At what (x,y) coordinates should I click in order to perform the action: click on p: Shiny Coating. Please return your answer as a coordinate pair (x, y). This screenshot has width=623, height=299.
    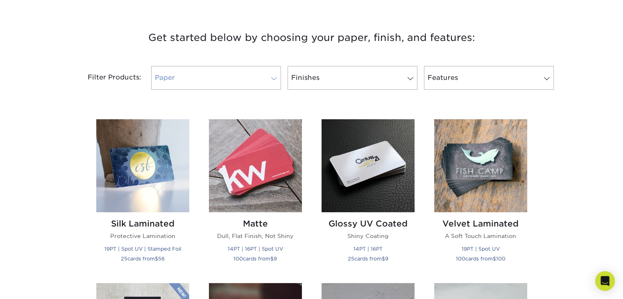
    Looking at the image, I should click on (368, 236).